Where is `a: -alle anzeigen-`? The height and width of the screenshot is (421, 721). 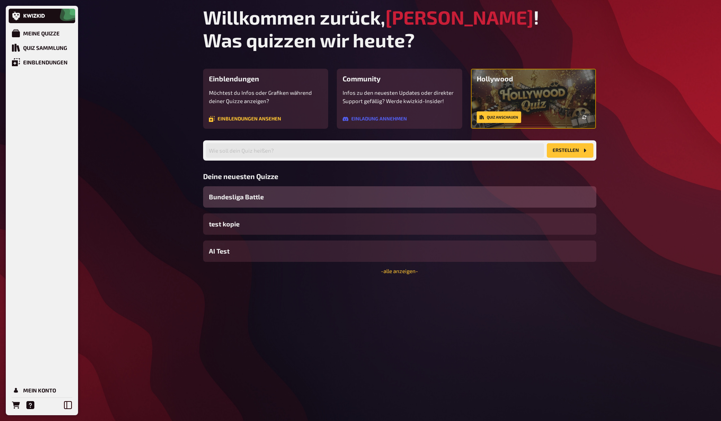
a: -alle anzeigen- is located at coordinates (399, 271).